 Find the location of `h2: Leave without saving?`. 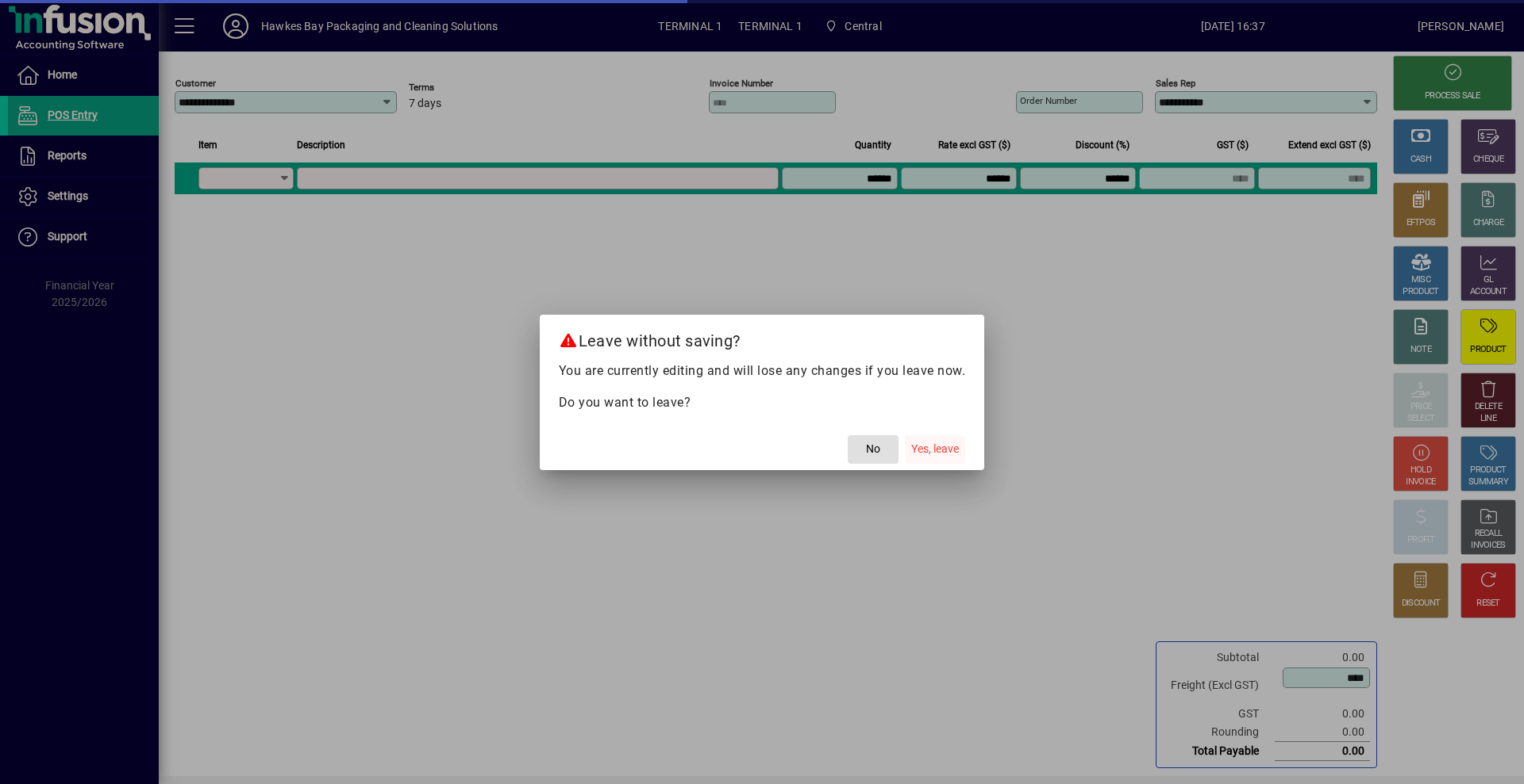

h2: Leave without saving? is located at coordinates (762, 338).